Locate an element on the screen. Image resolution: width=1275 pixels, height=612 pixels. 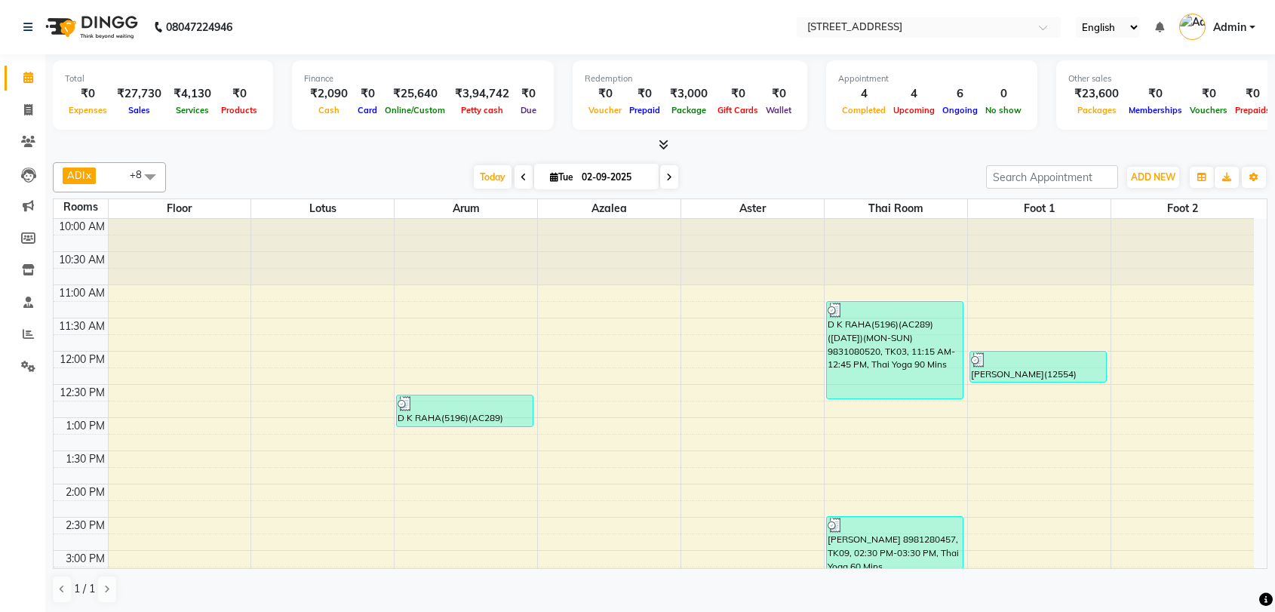
div: 11:00 AM is located at coordinates (81, 293).